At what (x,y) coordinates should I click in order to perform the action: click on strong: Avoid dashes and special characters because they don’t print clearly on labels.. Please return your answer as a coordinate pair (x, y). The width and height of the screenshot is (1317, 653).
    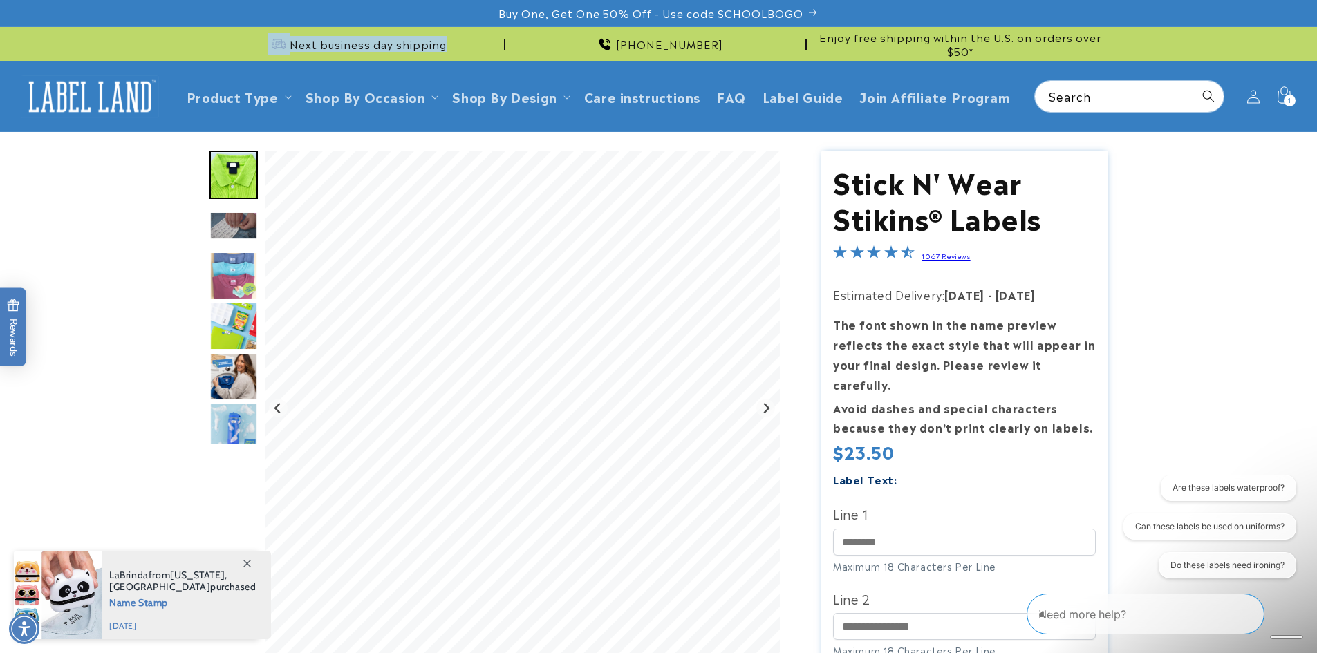
    Looking at the image, I should click on (963, 418).